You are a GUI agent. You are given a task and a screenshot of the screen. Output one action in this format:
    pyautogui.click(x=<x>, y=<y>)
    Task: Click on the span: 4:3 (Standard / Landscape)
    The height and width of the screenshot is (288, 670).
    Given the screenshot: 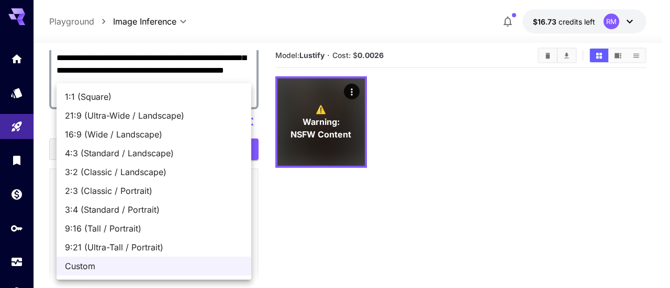 What is the action you would take?
    pyautogui.click(x=154, y=153)
    